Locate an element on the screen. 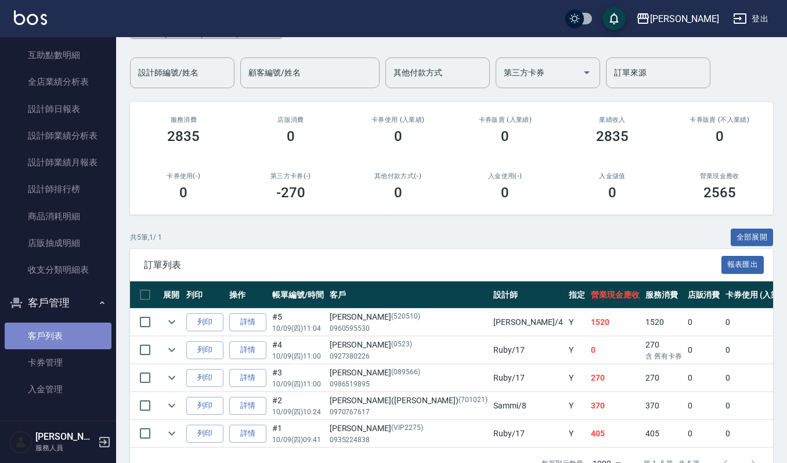 The image size is (787, 463). p: 0927380226 is located at coordinates (408, 356).